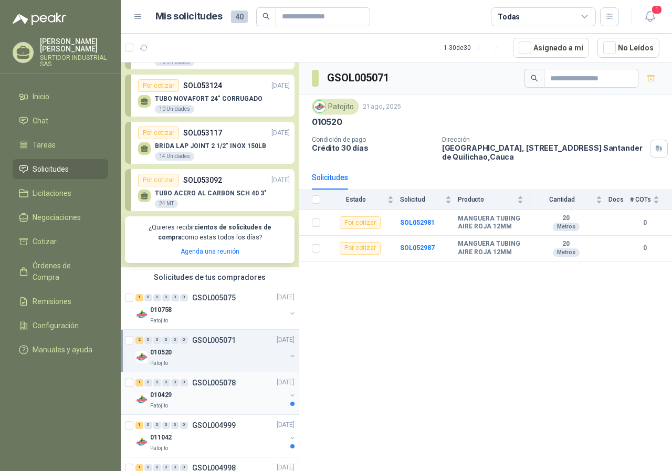 This screenshot has width=672, height=471. Describe the element at coordinates (330, 177) in the screenshot. I see `div: Solicitudes` at that location.